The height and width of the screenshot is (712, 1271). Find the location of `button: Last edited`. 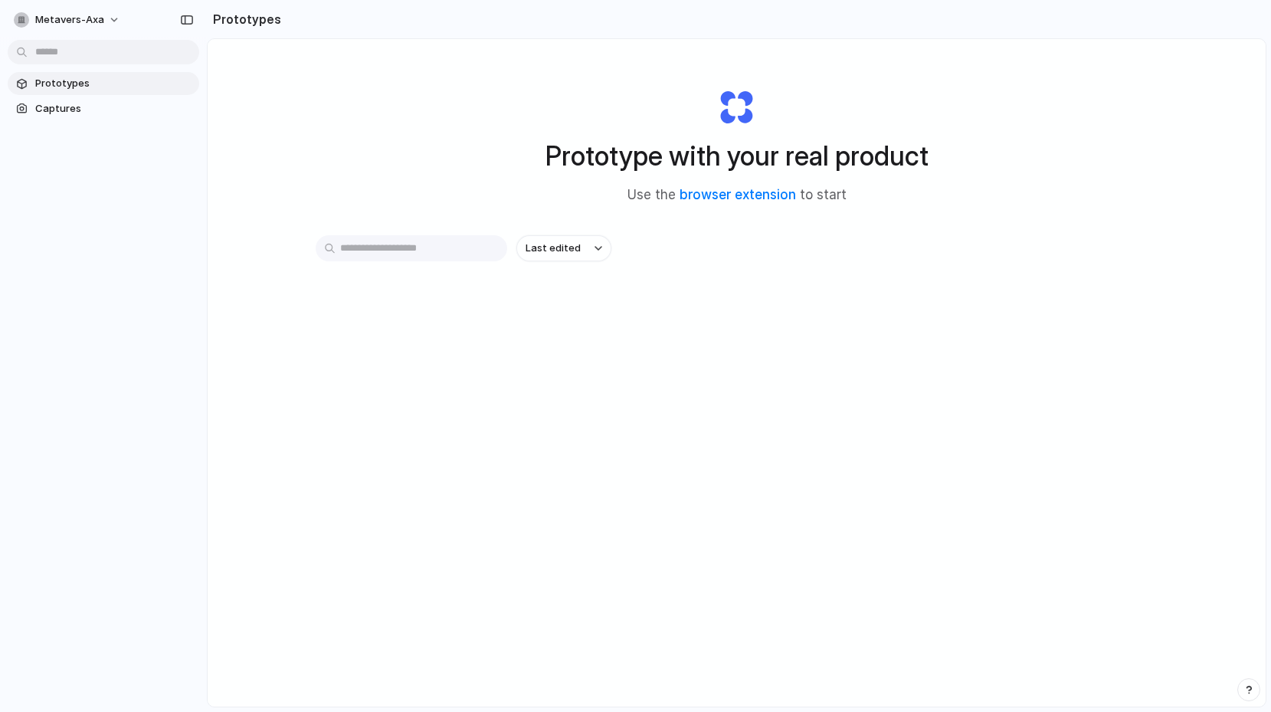

button: Last edited is located at coordinates (564, 248).